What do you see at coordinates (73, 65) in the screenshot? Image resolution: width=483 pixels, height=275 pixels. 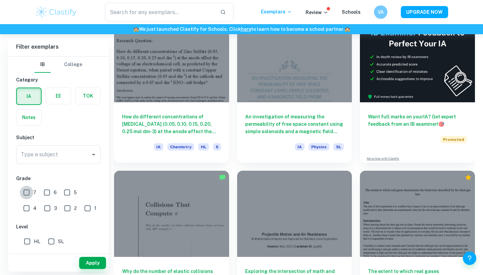 I see `button: College` at bounding box center [73, 65].